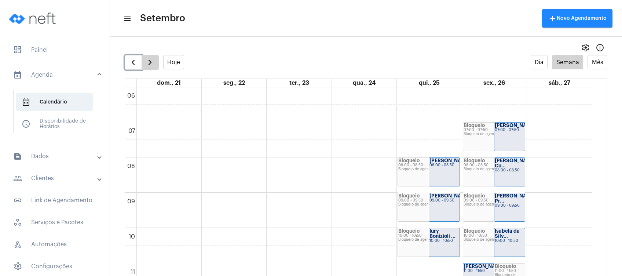 The image size is (622, 276). What do you see at coordinates (132, 131) in the screenshot?
I see `div: 07` at bounding box center [132, 131].